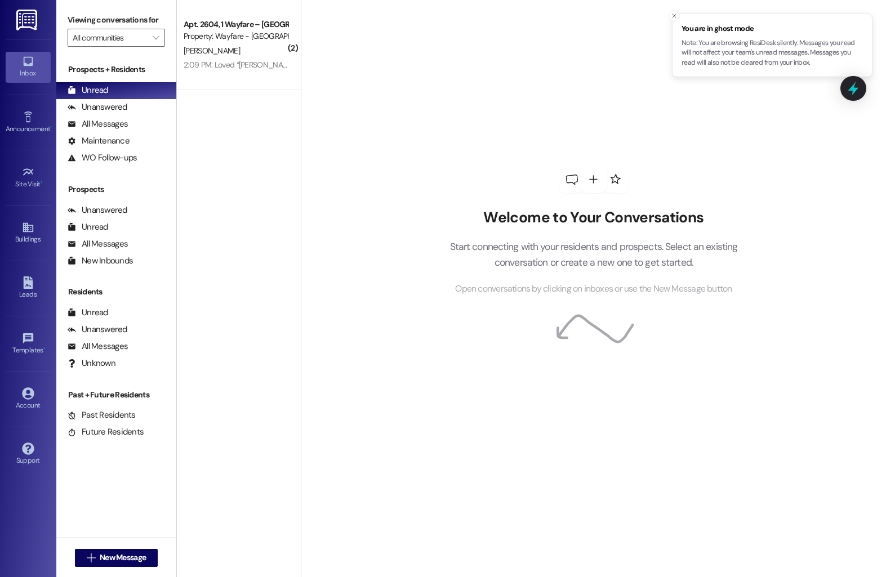  I want to click on div: Past + Future Residents, so click(116, 395).